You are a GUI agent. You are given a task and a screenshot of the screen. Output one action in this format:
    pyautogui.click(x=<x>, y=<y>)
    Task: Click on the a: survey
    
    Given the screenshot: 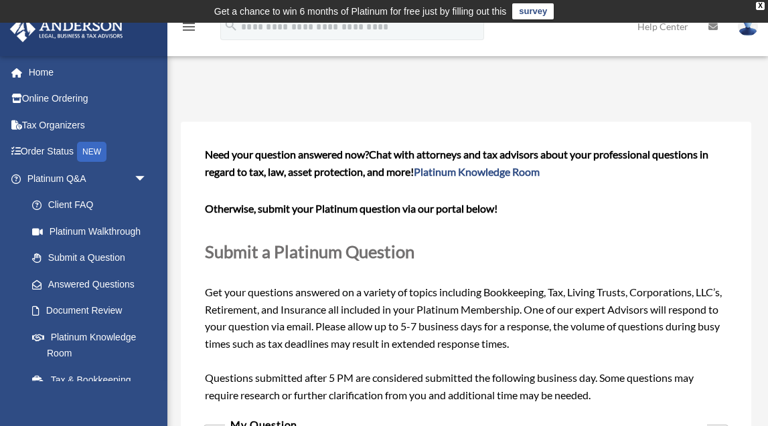 What is the action you would take?
    pyautogui.click(x=533, y=11)
    